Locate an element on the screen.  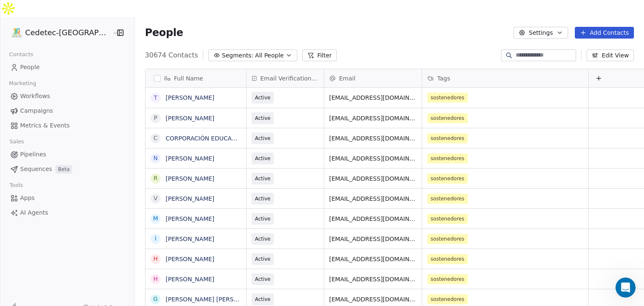
div: C is located at coordinates (156, 138).